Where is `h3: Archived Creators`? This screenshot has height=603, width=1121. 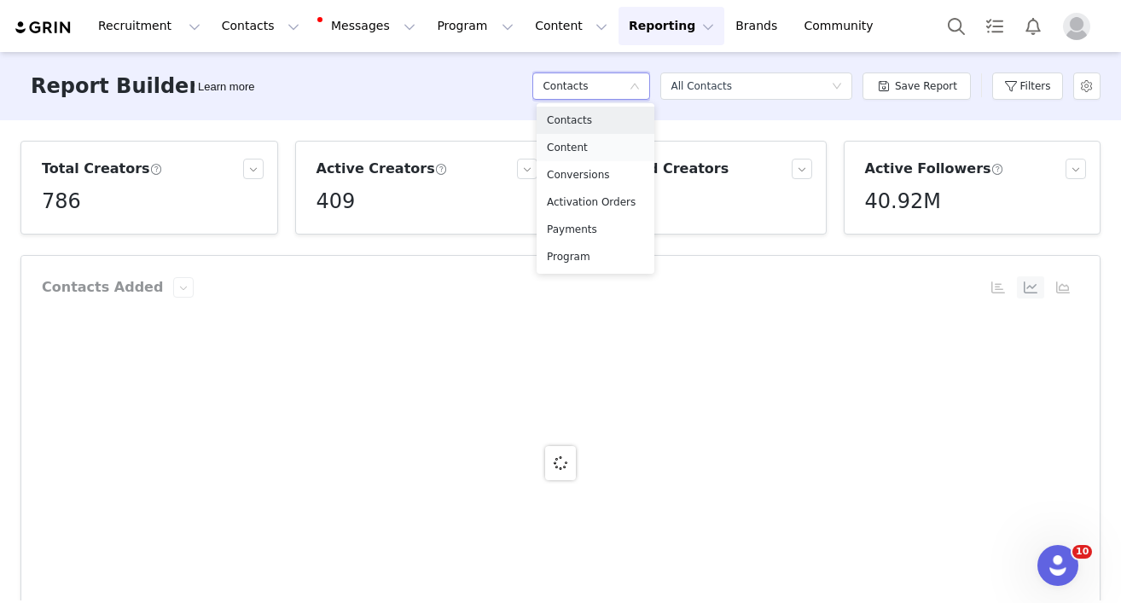 h3: Archived Creators is located at coordinates (659, 169).